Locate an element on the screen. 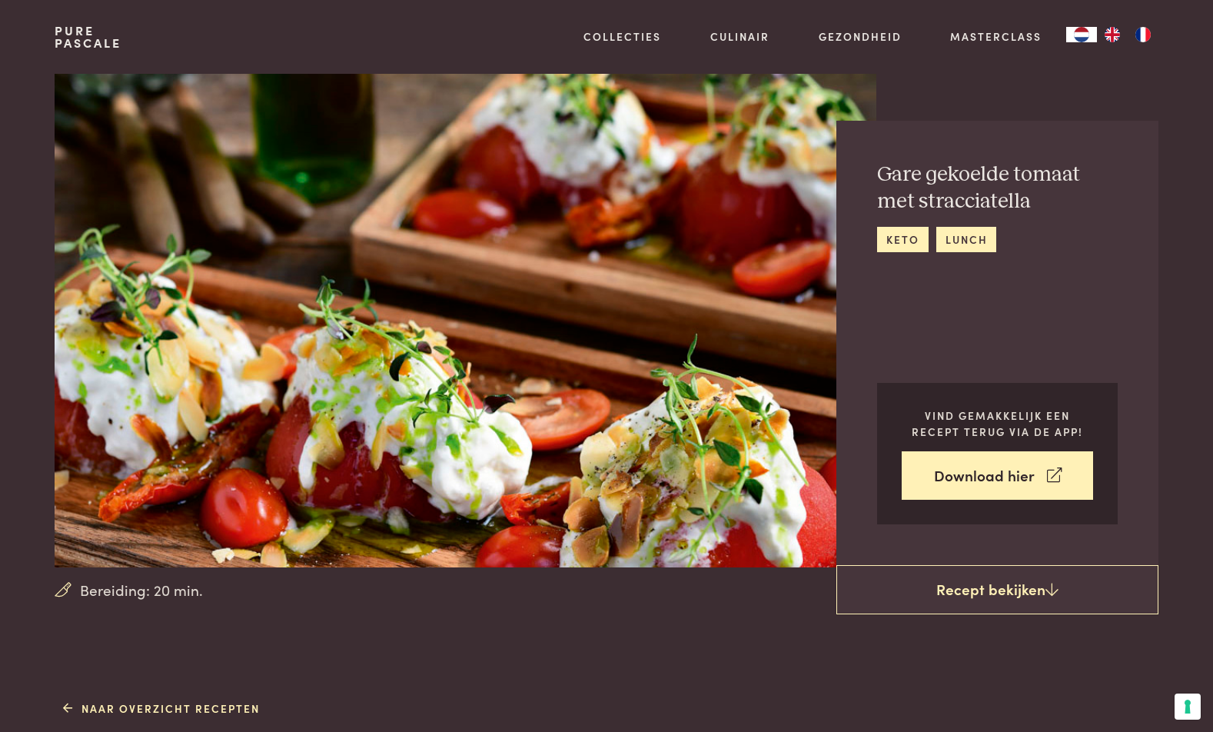  a: Gezondheid is located at coordinates (860, 36).